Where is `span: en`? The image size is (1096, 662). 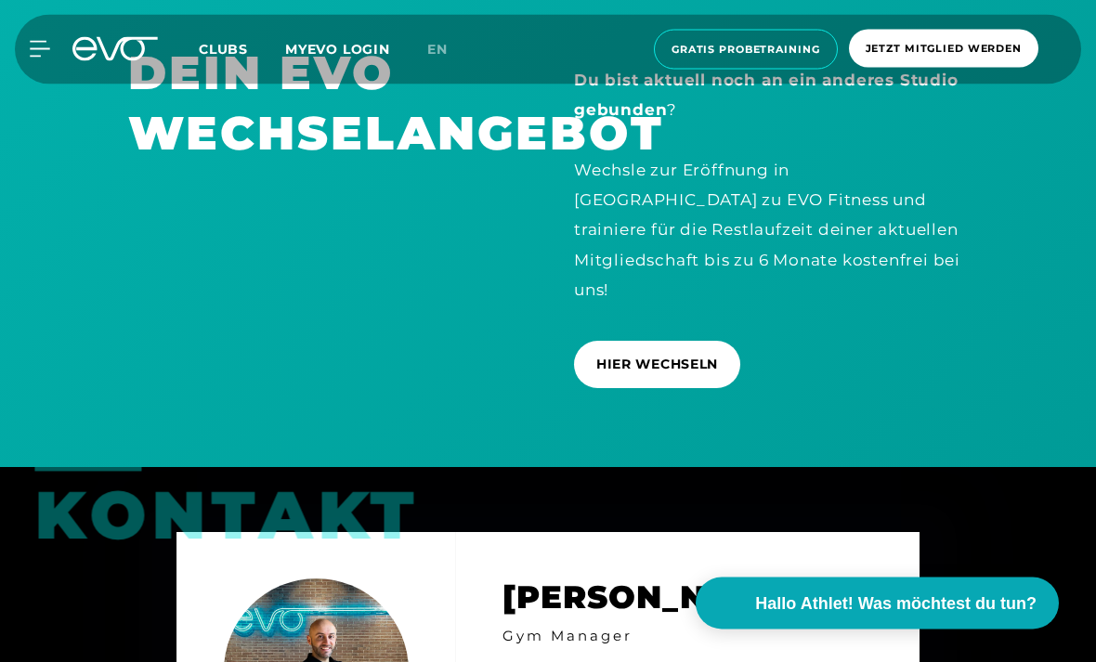 span: en is located at coordinates (437, 49).